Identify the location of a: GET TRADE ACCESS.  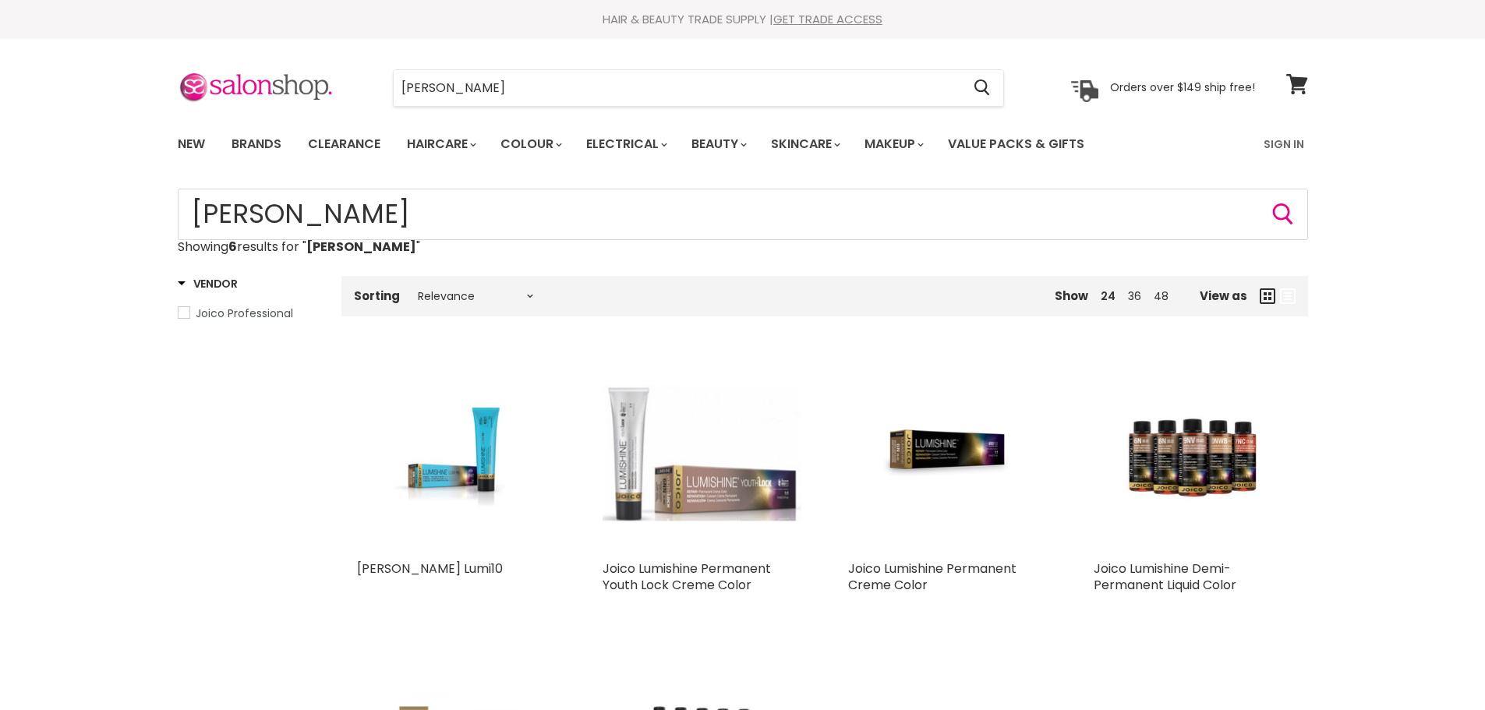
(828, 19).